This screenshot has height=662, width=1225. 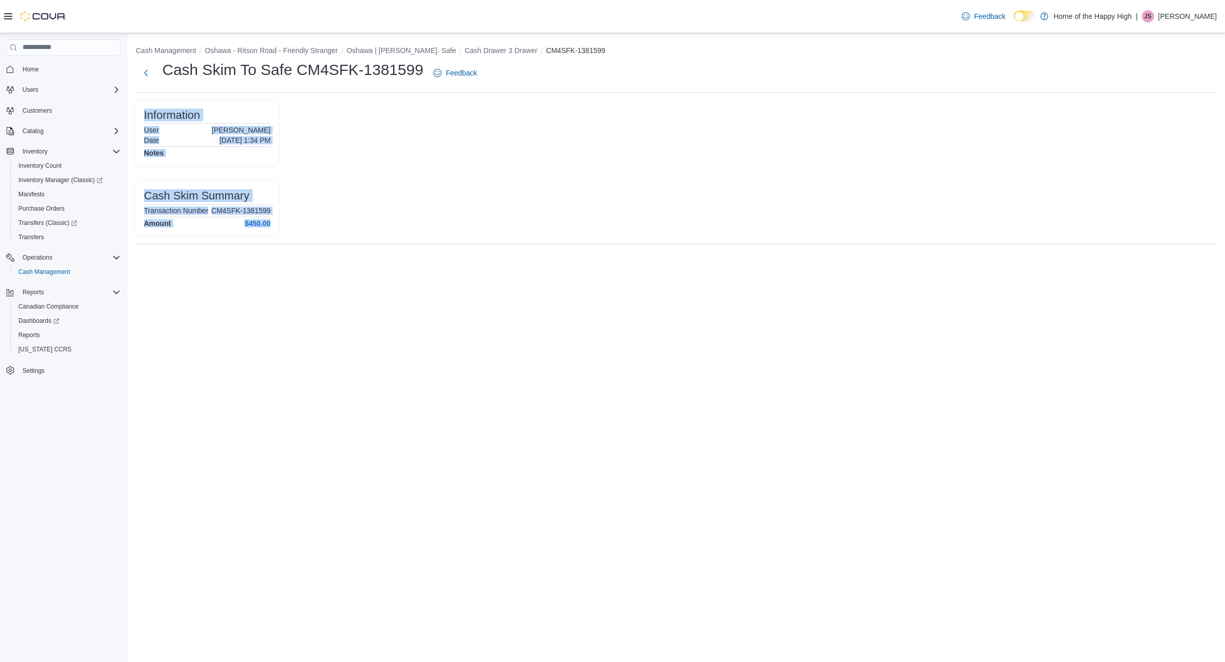 What do you see at coordinates (63, 152) in the screenshot?
I see `button: Inventory` at bounding box center [63, 152].